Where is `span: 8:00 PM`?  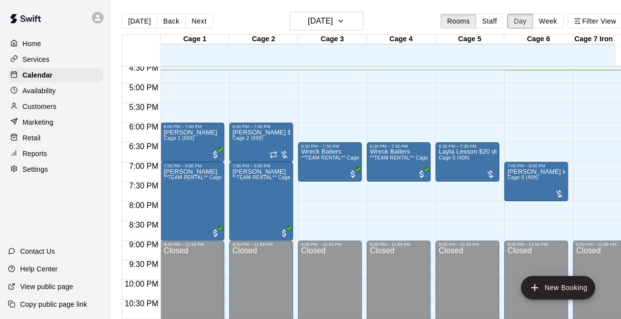
span: 8:00 PM is located at coordinates (144, 205).